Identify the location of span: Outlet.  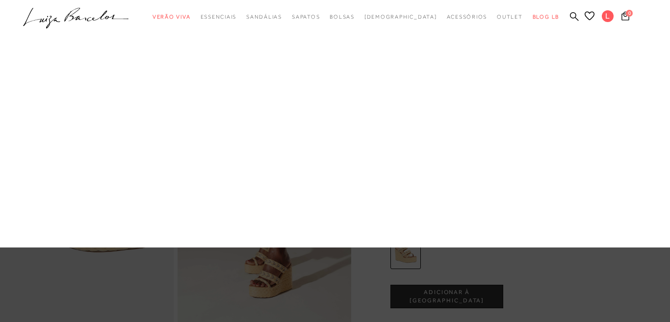
(510, 17).